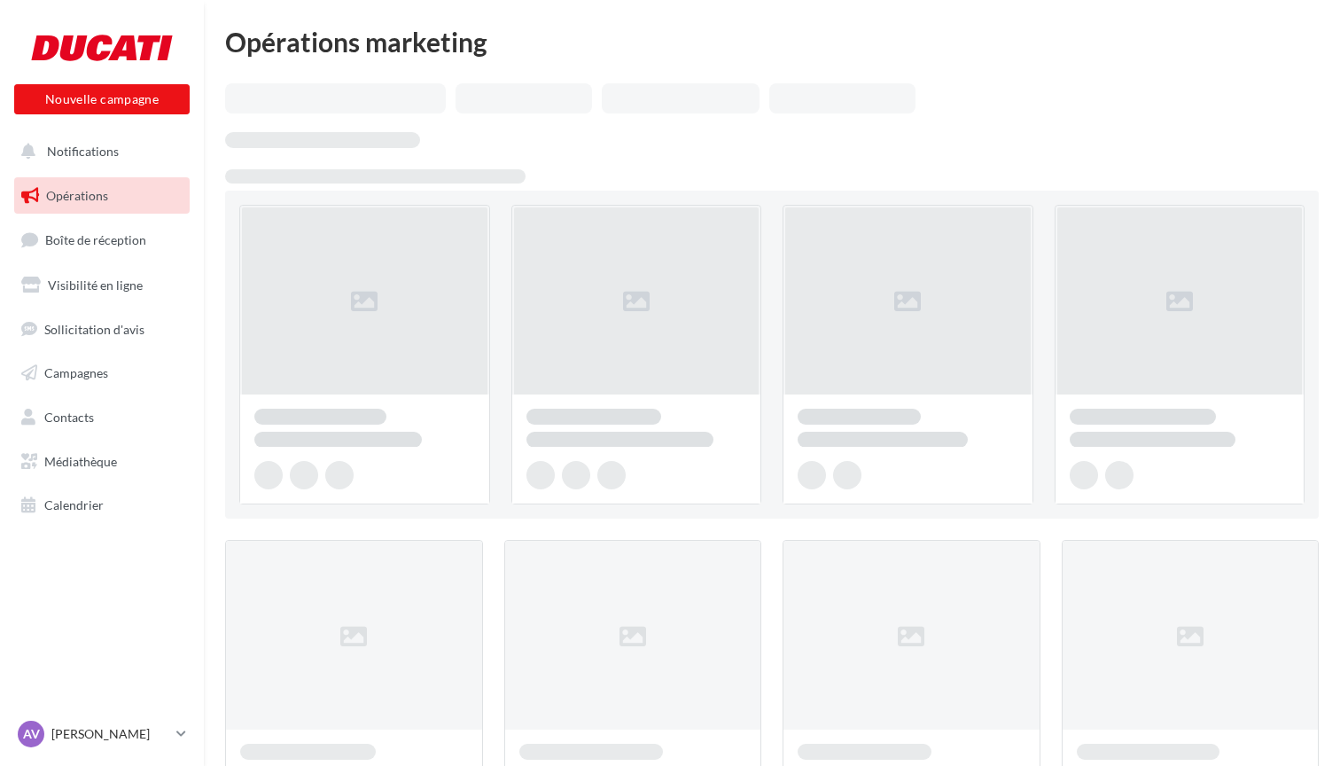 Image resolution: width=1340 pixels, height=766 pixels. What do you see at coordinates (77, 195) in the screenshot?
I see `span: Opérations` at bounding box center [77, 195].